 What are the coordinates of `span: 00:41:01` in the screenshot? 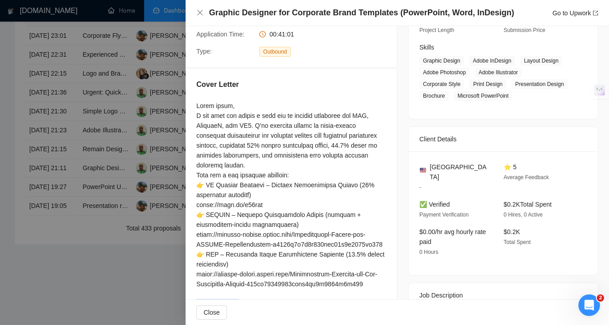 It's located at (281, 34).